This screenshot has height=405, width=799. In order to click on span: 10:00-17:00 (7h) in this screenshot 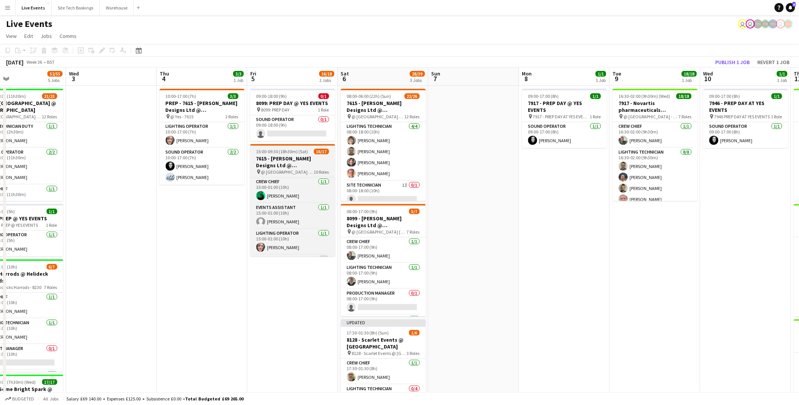, I will do `click(181, 96)`.